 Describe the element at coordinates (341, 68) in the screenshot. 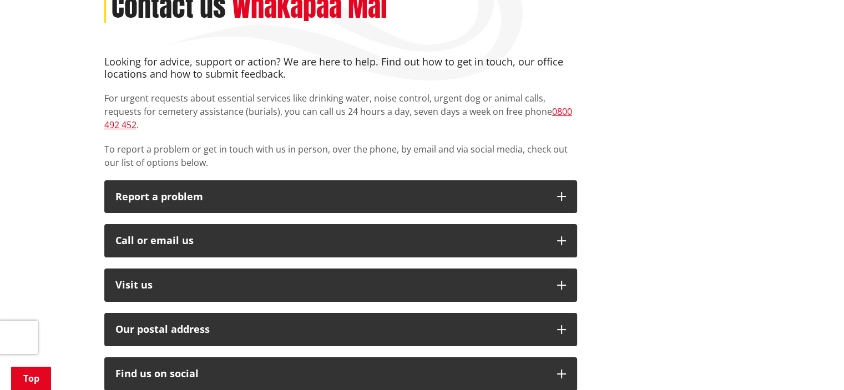

I see `h4: Looking for advice, support or action? We are here to help. Find out how to get in touch, our off...` at that location.